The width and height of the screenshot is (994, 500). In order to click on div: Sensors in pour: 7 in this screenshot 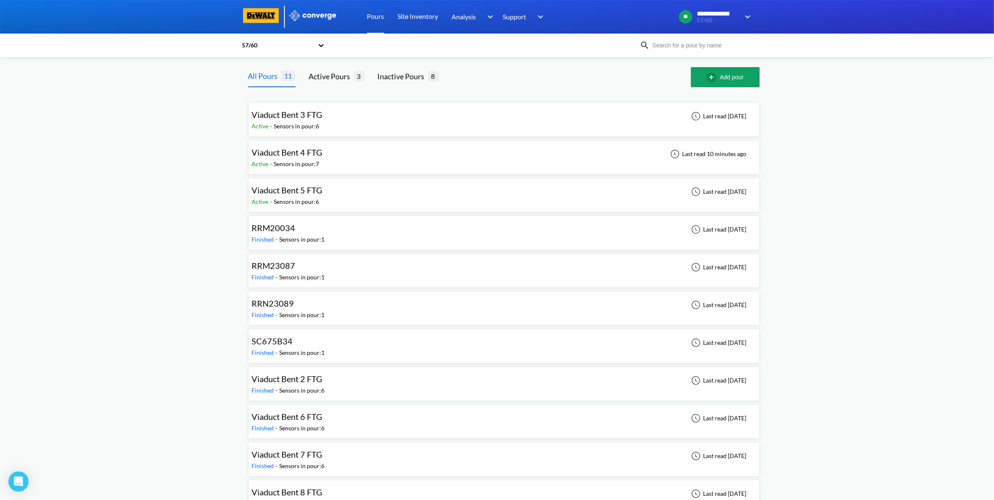, I will do `click(297, 164)`.